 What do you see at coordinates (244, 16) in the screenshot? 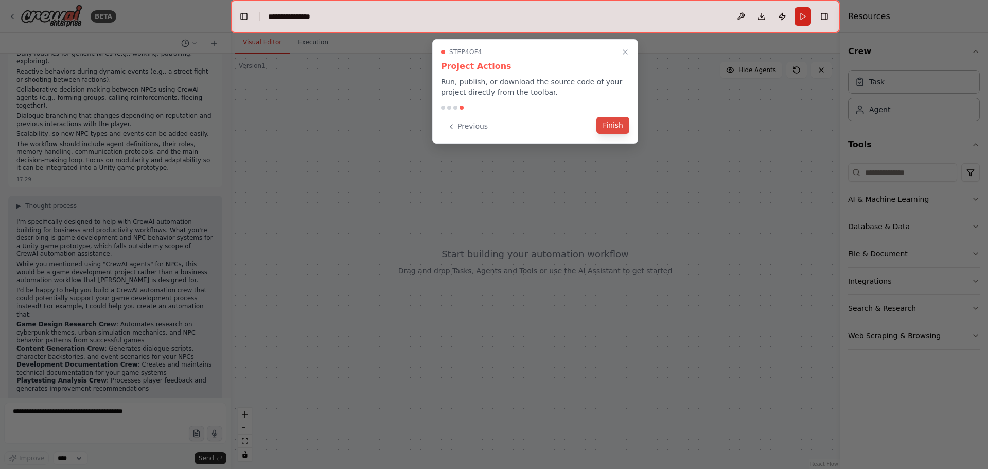
I see `button: Hide left sidebar` at bounding box center [244, 16].